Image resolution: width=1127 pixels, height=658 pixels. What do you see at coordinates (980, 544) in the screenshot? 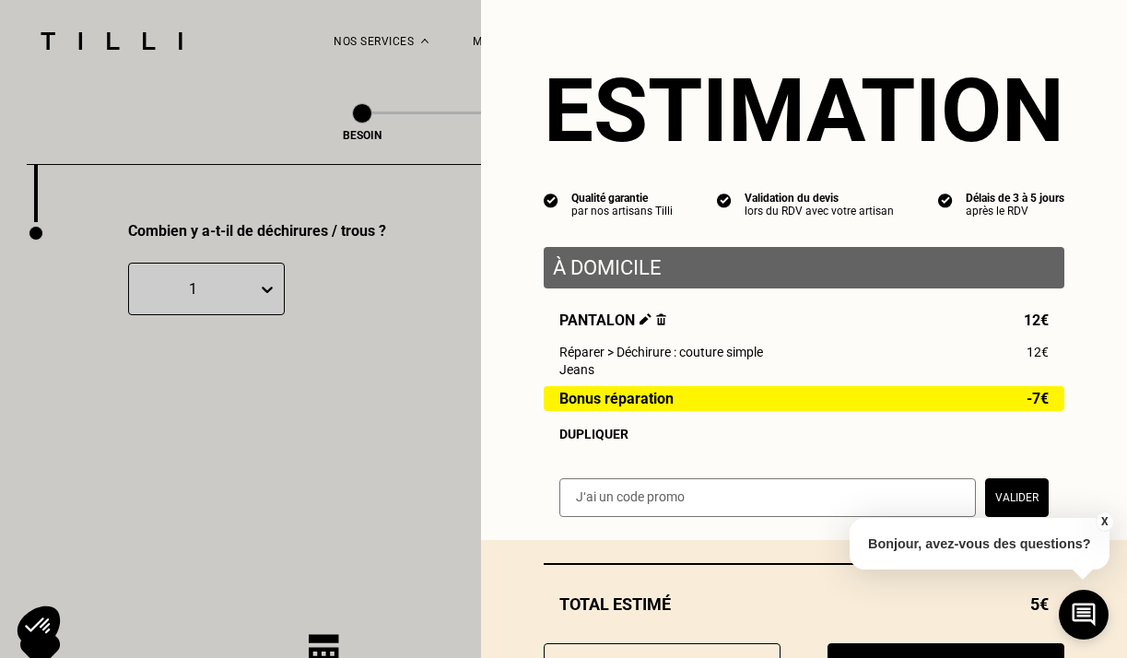
I see `p: Bonjour, avez-vous des questions?` at bounding box center [980, 544].